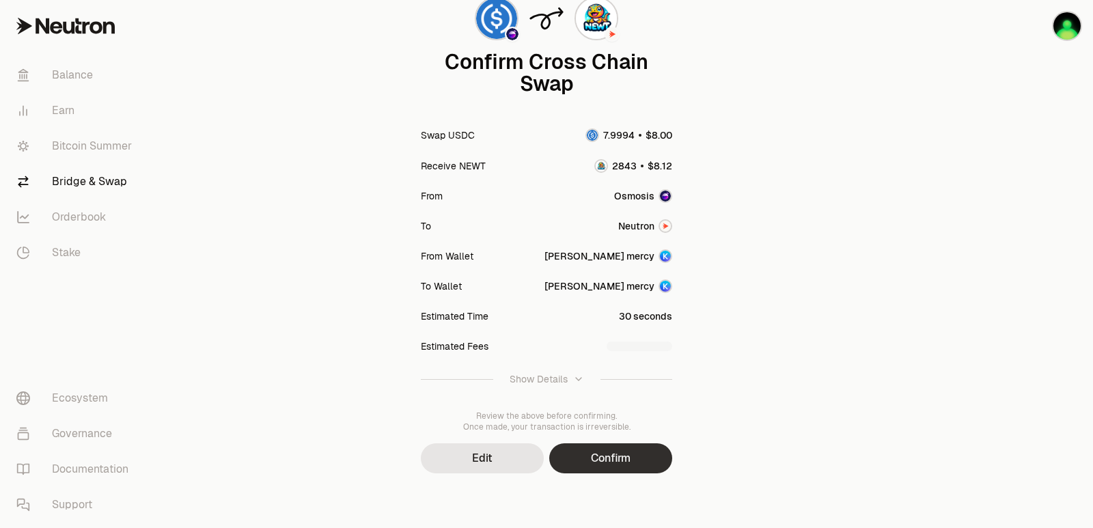 This screenshot has height=528, width=1093. What do you see at coordinates (77, 146) in the screenshot?
I see `a: Bitcoin Summer` at bounding box center [77, 146].